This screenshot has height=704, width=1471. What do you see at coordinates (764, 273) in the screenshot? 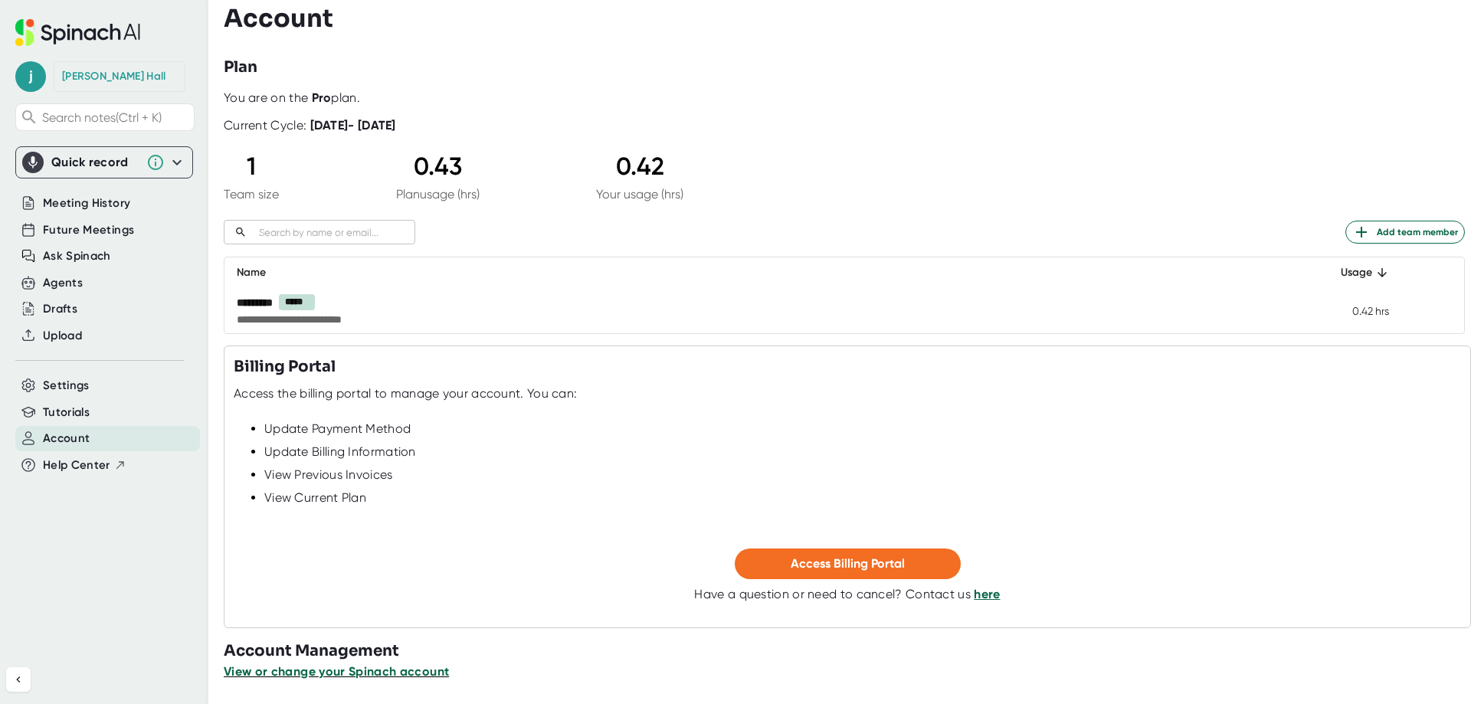
I see `div: Name` at bounding box center [764, 273].